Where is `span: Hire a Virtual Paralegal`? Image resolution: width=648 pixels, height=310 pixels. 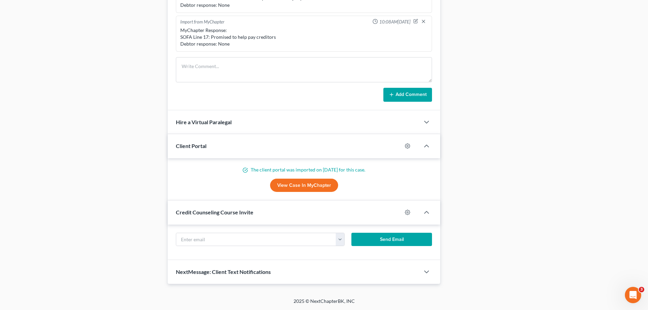
span: Hire a Virtual Paralegal is located at coordinates (204, 122).